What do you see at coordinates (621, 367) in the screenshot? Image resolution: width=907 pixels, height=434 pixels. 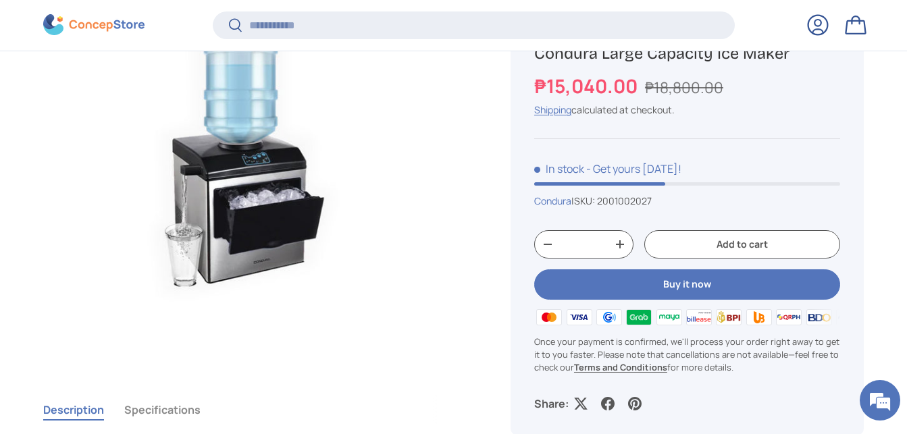 I see `a: Terms and Conditions` at bounding box center [621, 367].